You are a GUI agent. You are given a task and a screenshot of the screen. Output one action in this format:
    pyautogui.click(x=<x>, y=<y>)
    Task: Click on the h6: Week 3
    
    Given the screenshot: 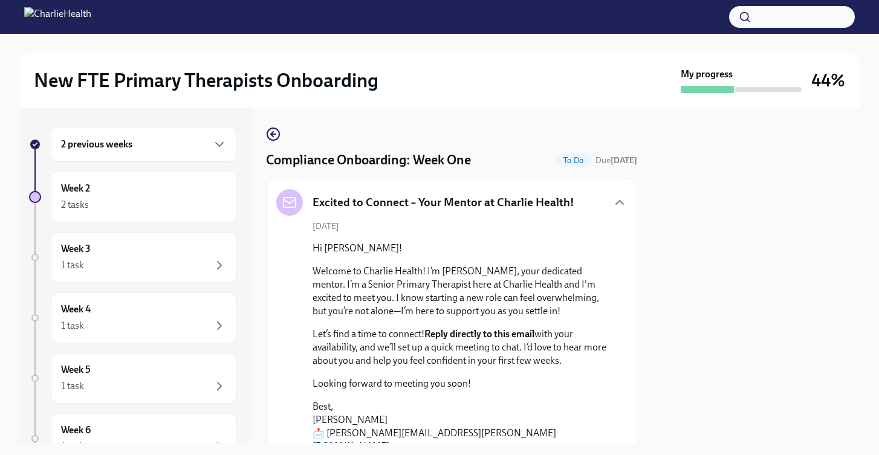 What is the action you would take?
    pyautogui.click(x=76, y=249)
    